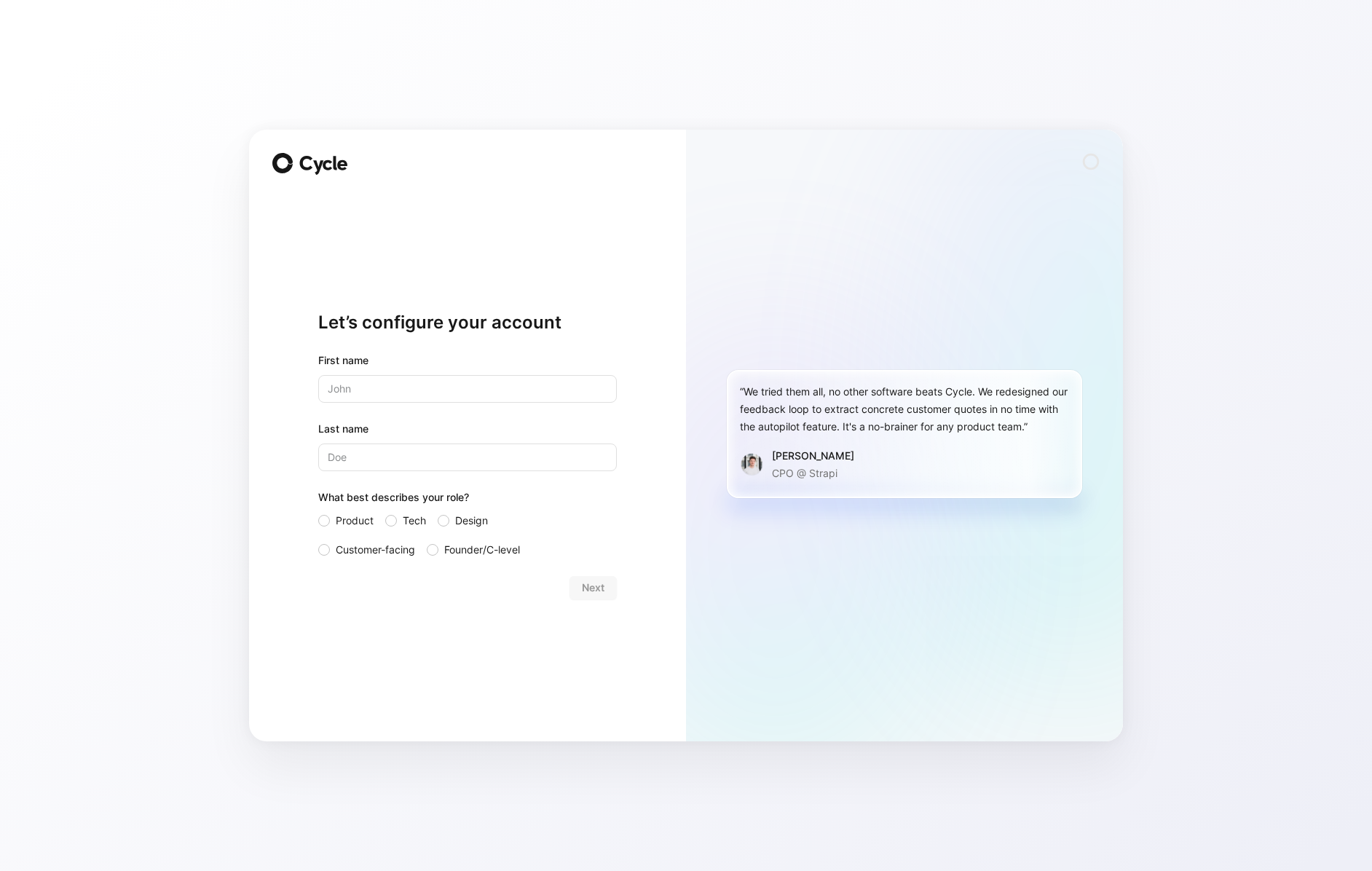 The width and height of the screenshot is (1372, 871). What do you see at coordinates (467, 429) in the screenshot?
I see `label: Last name` at bounding box center [467, 429].